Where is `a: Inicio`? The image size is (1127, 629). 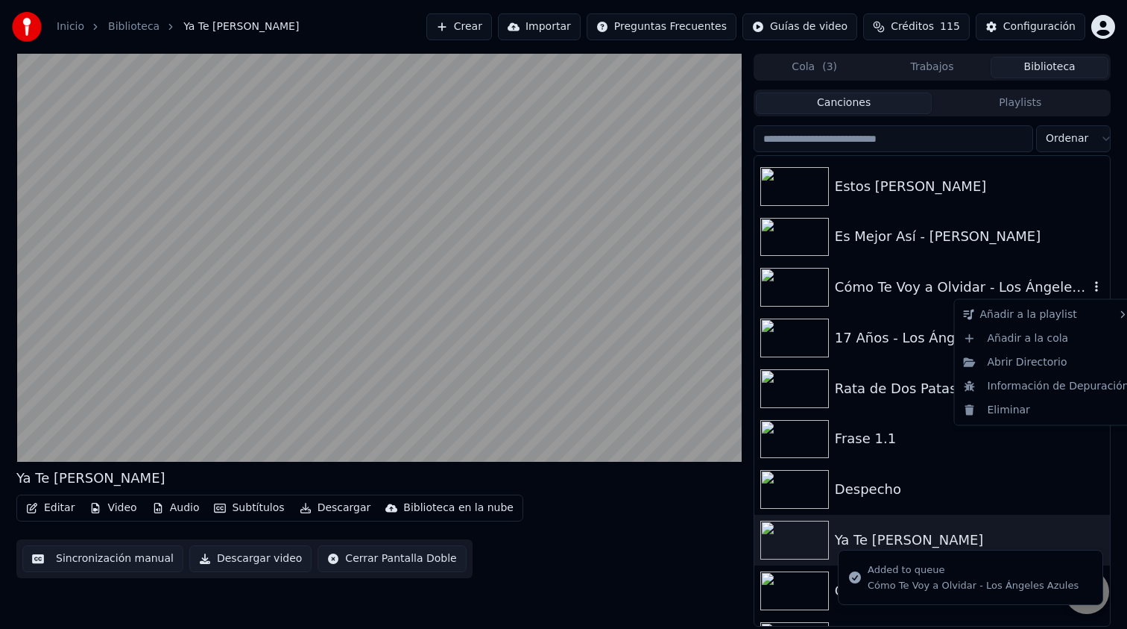 a: Inicio is located at coordinates (70, 27).